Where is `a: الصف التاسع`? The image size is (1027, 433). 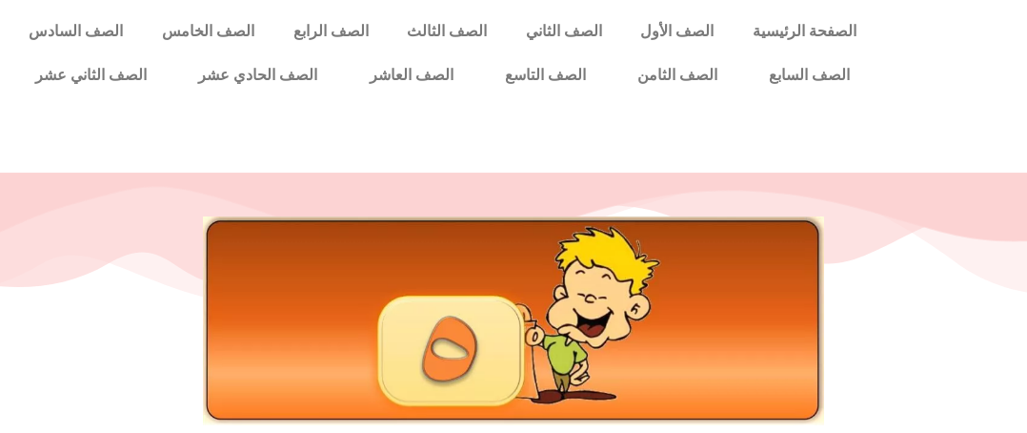
a: الصف التاسع is located at coordinates (545, 75).